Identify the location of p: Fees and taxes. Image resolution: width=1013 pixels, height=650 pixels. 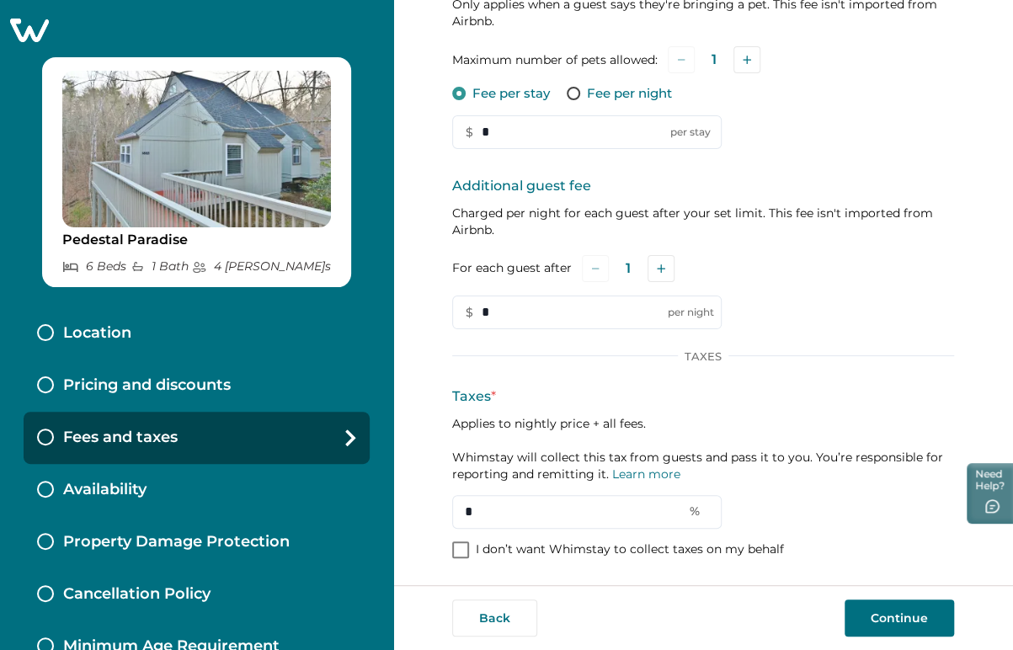
(120, 438).